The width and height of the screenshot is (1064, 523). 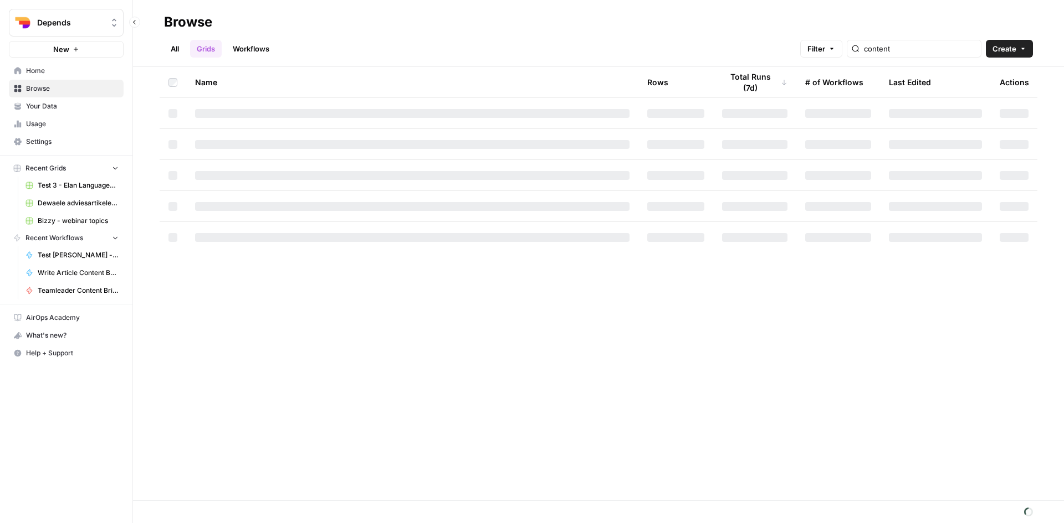 What do you see at coordinates (72, 186) in the screenshot?
I see `a: Test 3 - Elan Languages Grid` at bounding box center [72, 186].